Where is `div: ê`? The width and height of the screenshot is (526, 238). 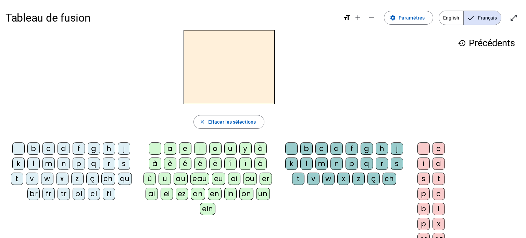
div: ê is located at coordinates (200, 164).